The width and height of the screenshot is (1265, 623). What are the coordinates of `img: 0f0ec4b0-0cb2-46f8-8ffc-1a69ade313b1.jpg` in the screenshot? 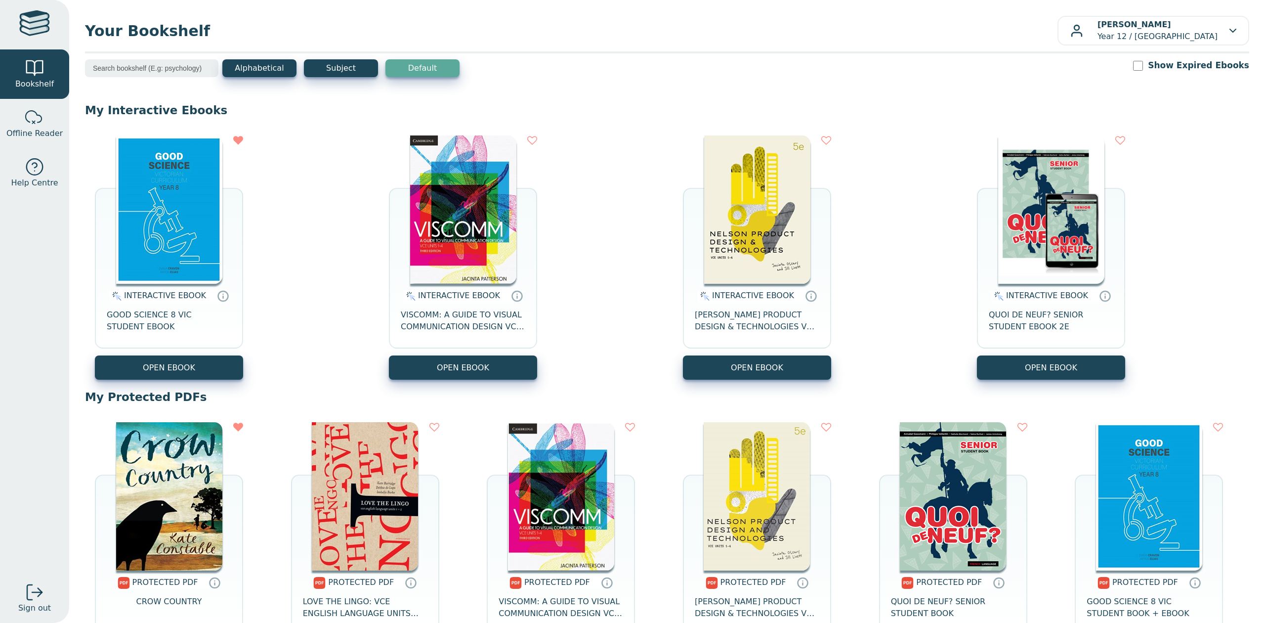 It's located at (365, 496).